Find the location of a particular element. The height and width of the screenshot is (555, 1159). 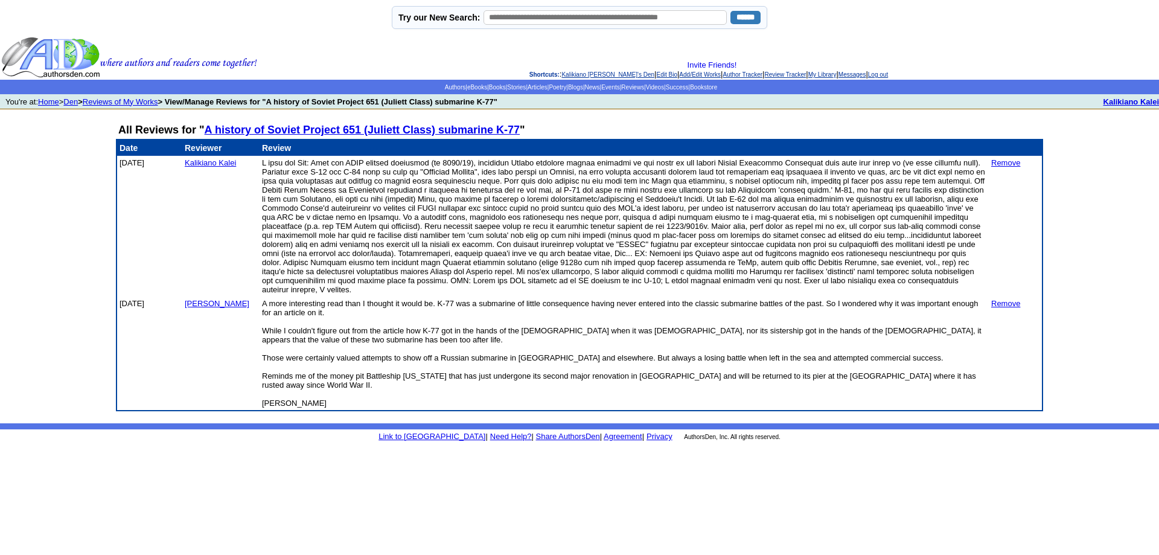

a: Articles is located at coordinates (537, 87).